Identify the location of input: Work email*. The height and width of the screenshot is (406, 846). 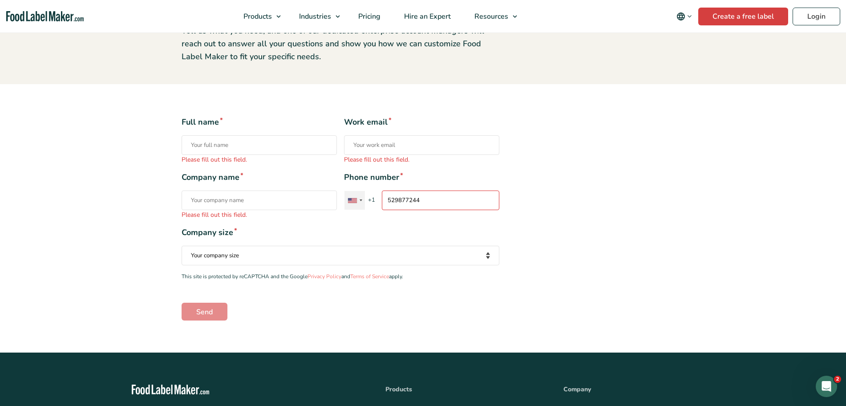
(422, 145).